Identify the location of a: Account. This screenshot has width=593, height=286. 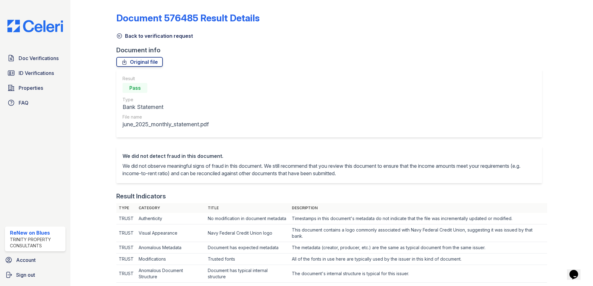
(35, 260).